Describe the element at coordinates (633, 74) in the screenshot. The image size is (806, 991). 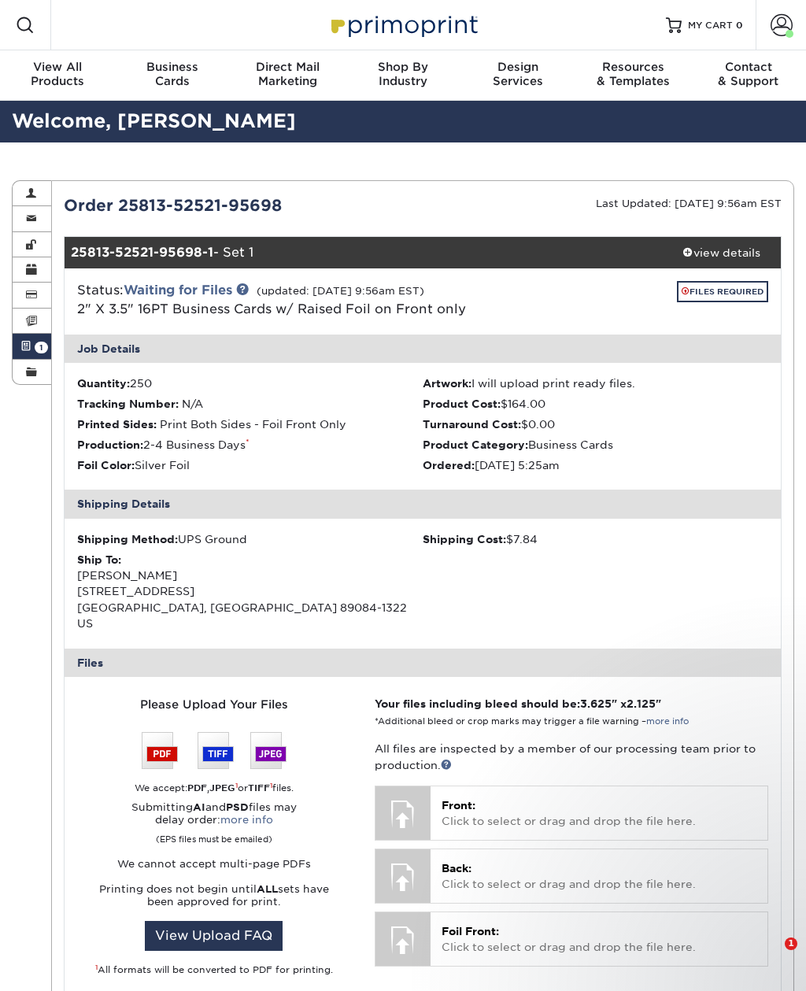
I see `div: & Templates` at that location.